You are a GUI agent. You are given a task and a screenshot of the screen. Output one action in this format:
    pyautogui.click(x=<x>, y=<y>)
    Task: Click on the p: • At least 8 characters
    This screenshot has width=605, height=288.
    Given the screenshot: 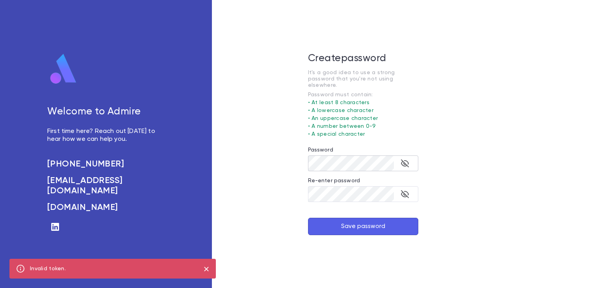 What is the action you would take?
    pyautogui.click(x=363, y=102)
    